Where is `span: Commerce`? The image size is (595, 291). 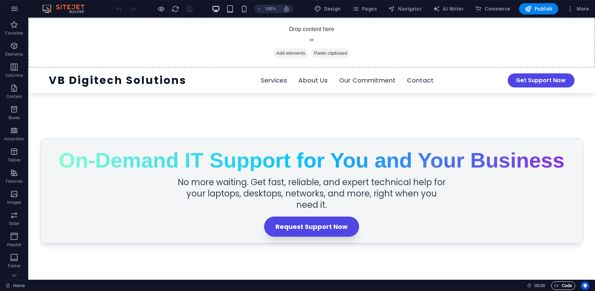 span: Commerce is located at coordinates (493, 9).